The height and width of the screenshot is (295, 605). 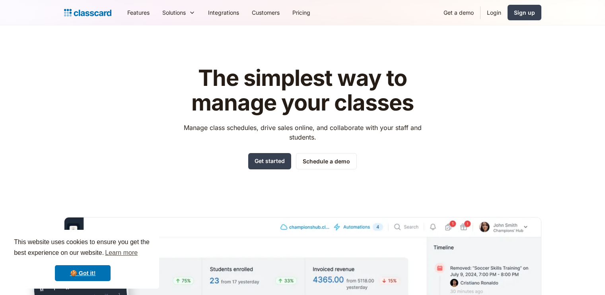 What do you see at coordinates (458, 12) in the screenshot?
I see `a: Get a demo` at bounding box center [458, 12].